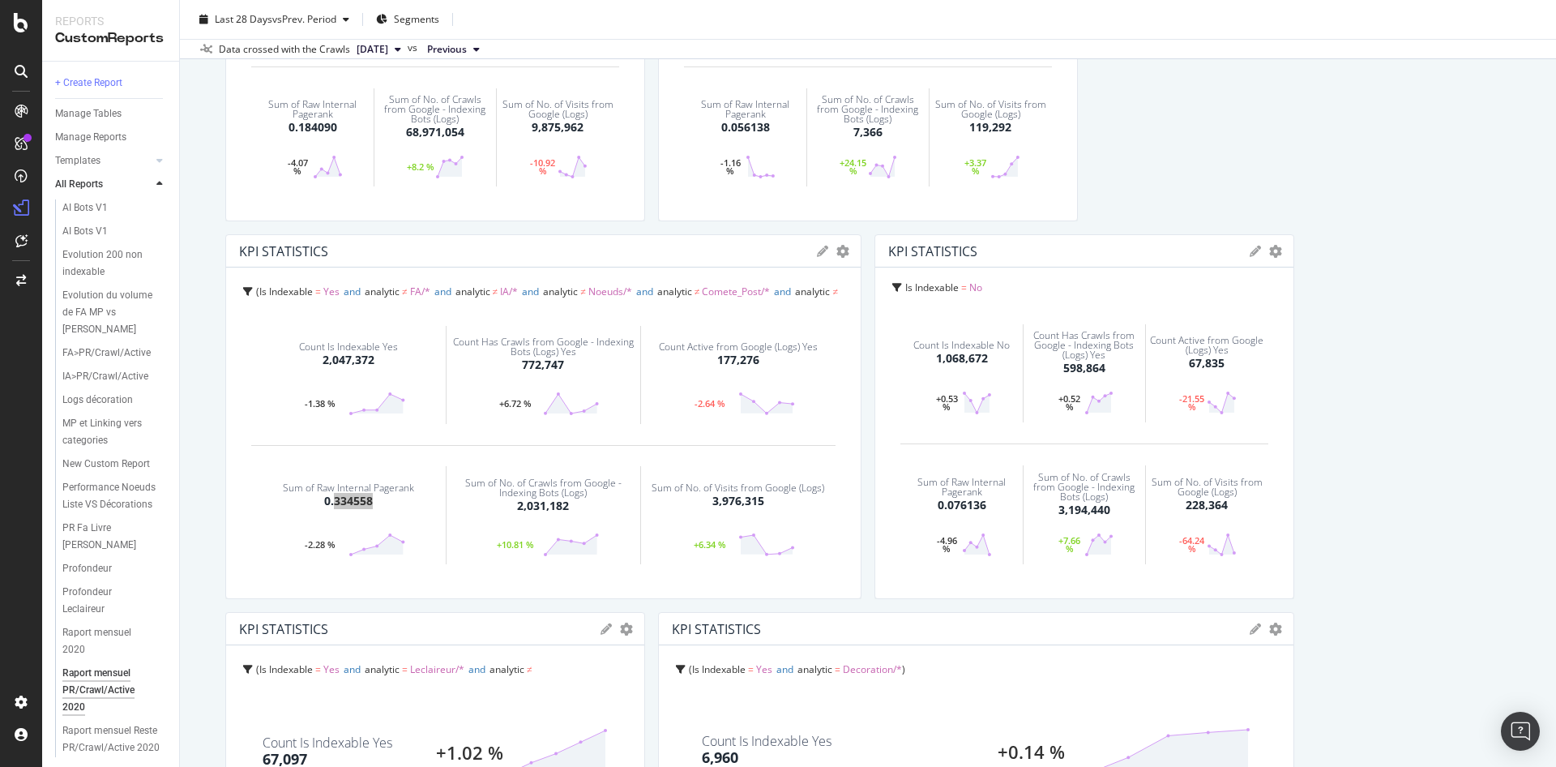  Describe the element at coordinates (85, 231) in the screenshot. I see `div: AI Bots V1` at that location.